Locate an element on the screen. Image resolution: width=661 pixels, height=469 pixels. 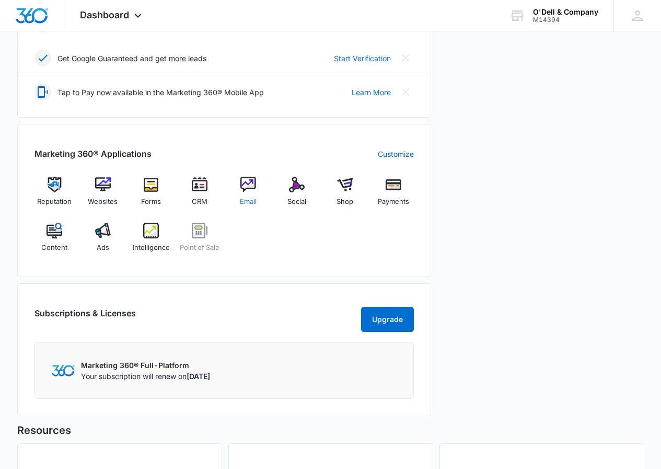
span: Intelligence is located at coordinates (151, 248).